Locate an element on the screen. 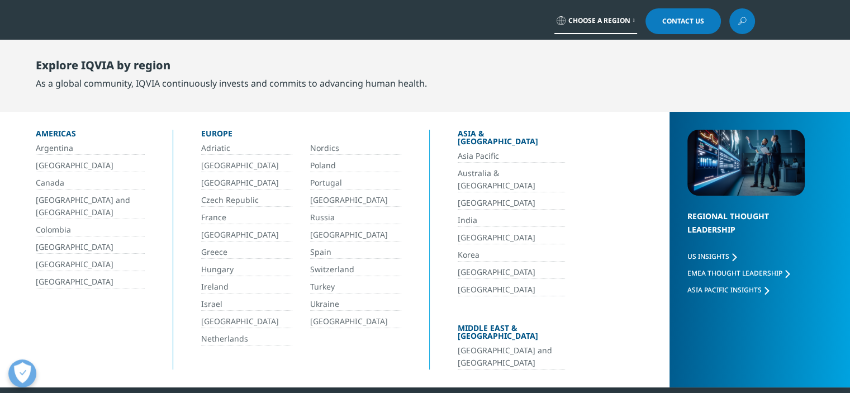 This screenshot has width=850, height=393. a: Argentina is located at coordinates (90, 148).